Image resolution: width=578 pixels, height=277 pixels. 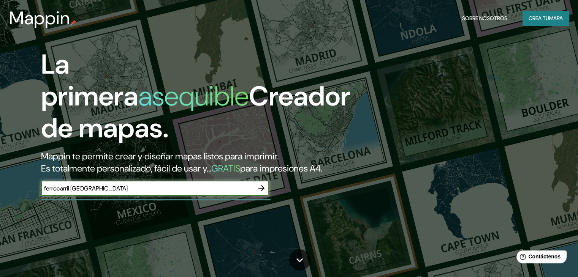 I want to click on font: mapa, so click(x=556, y=18).